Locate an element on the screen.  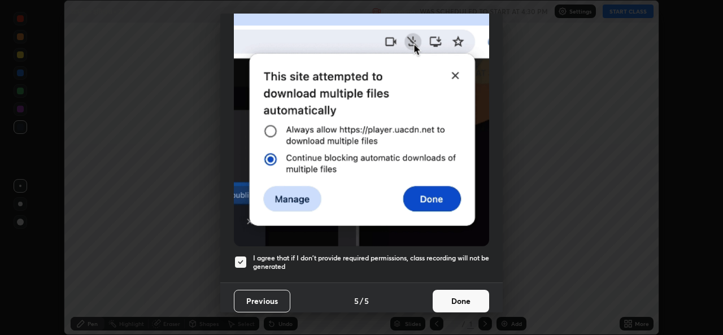
button: Previous is located at coordinates (262, 301).